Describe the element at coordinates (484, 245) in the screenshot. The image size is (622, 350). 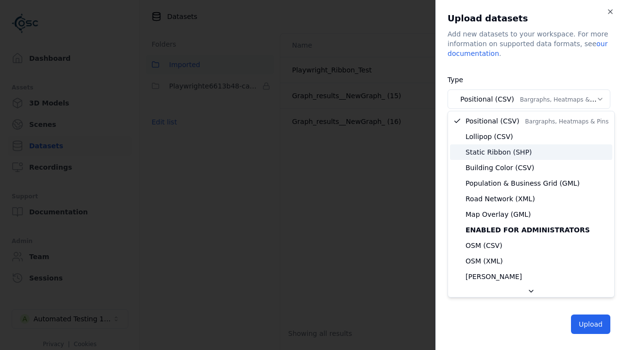
I see `span: OSM (CSV)` at that location.